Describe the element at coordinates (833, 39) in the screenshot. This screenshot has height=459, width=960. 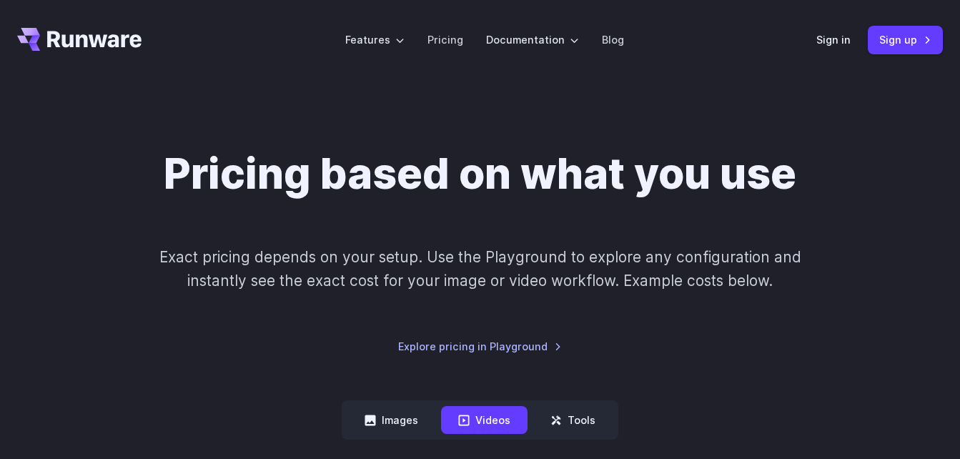
I see `a: Sign in` at that location.